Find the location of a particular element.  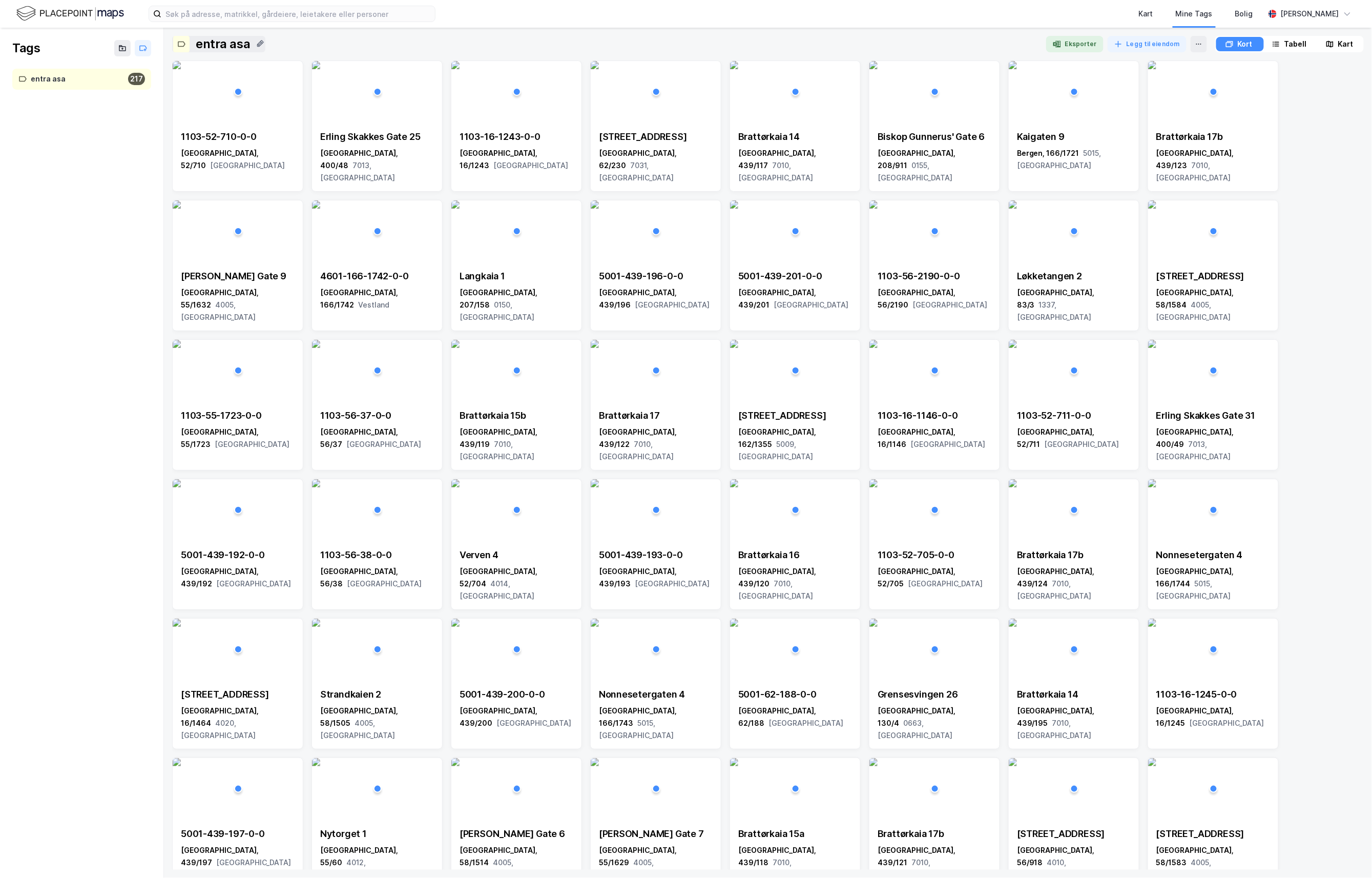

div: Erling Skakkes Gate 31 is located at coordinates (1214, 416).